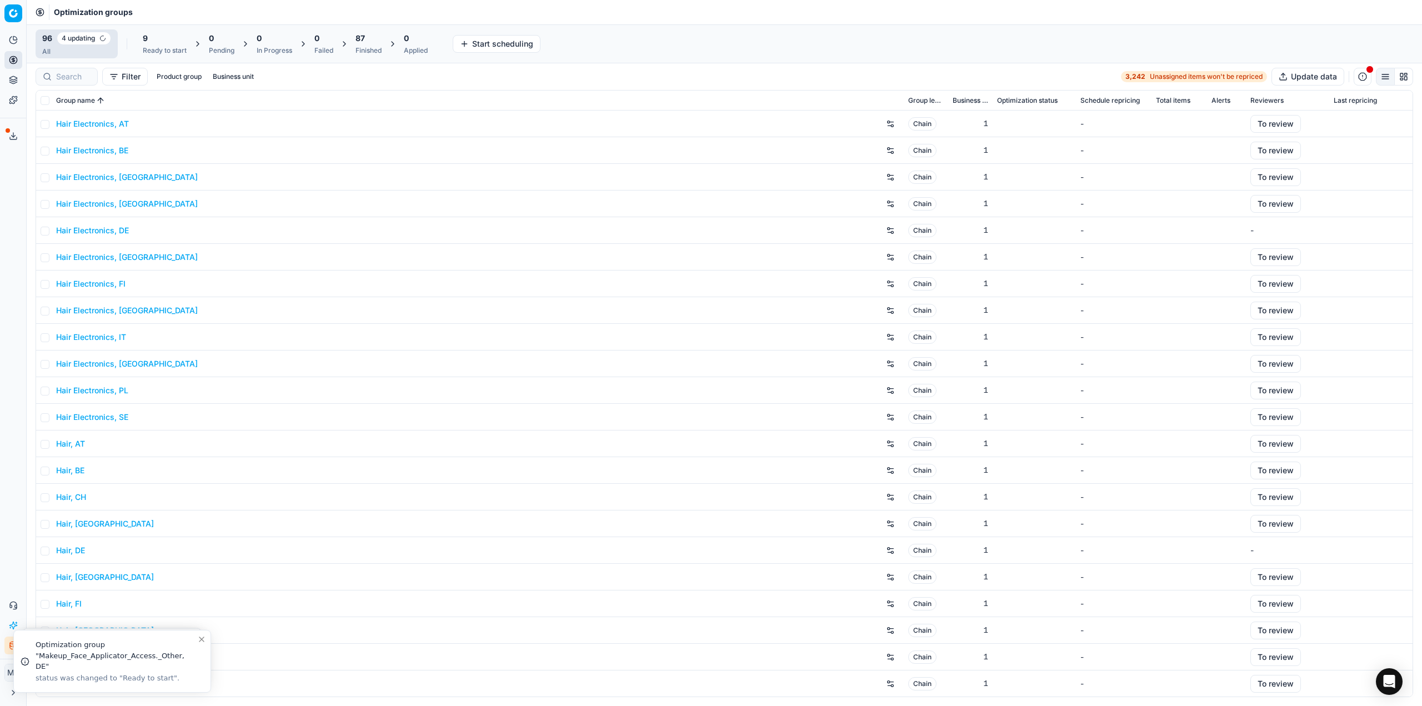  What do you see at coordinates (91, 284) in the screenshot?
I see `a: Hair Electronics, FI` at bounding box center [91, 284].